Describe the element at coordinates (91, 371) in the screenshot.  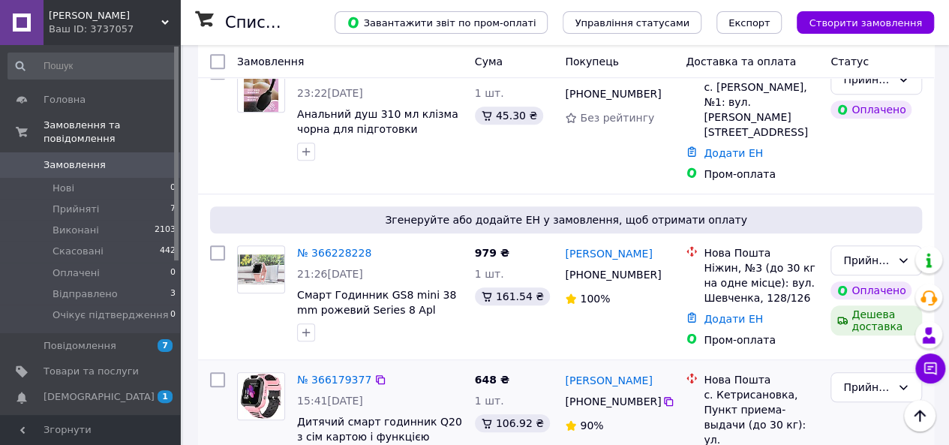
I see `span: Товари та послуги` at that location.